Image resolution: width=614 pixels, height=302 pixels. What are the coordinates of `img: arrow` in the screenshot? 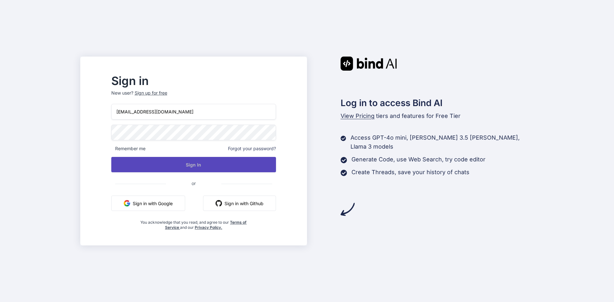 It's located at (348, 209).